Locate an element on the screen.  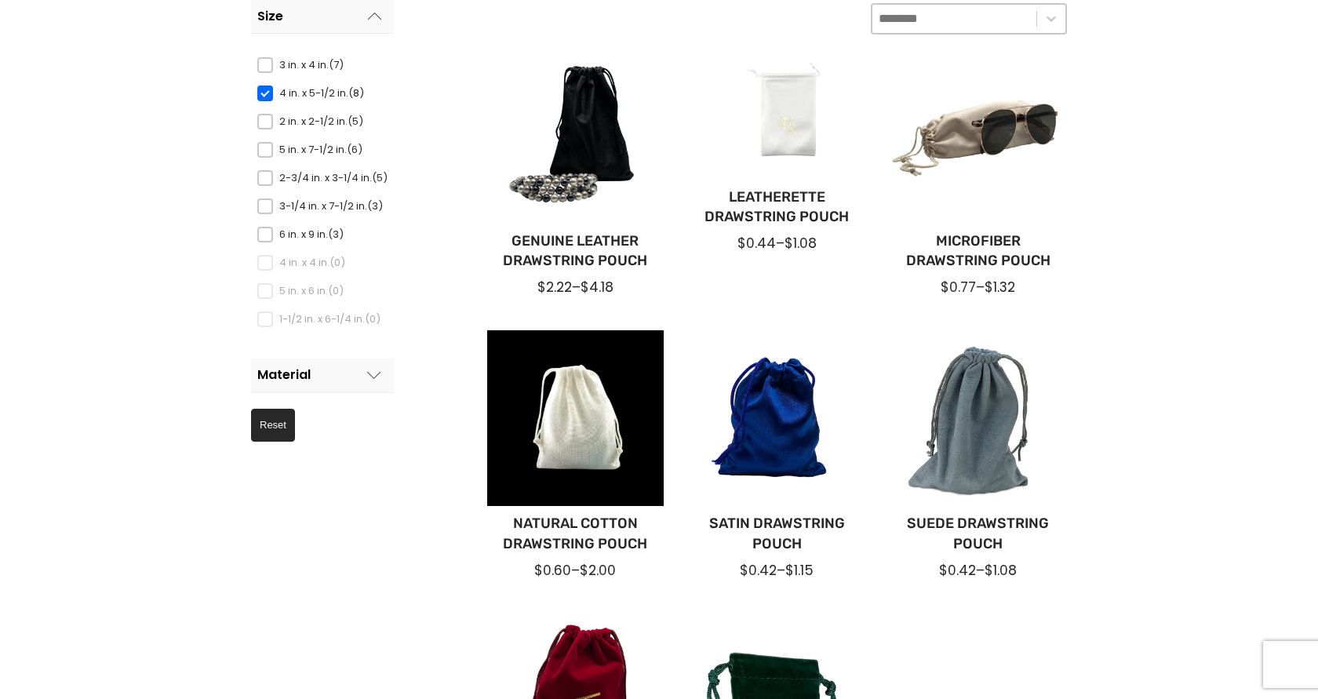
span: 5 in. x 7-1/2 in. is located at coordinates (330, 150).